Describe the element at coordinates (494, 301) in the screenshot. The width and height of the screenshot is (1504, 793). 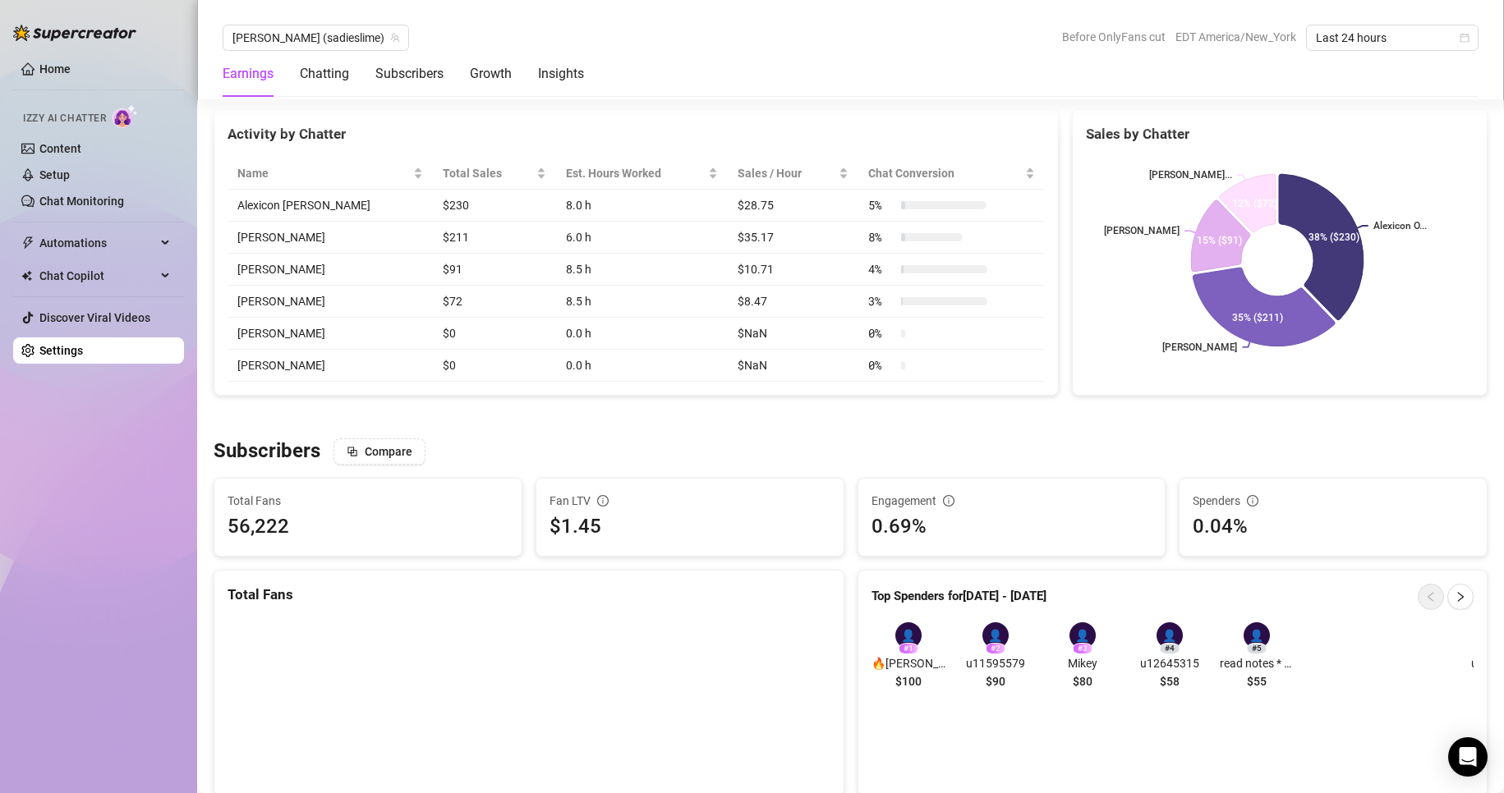
I see `td: $72` at that location.